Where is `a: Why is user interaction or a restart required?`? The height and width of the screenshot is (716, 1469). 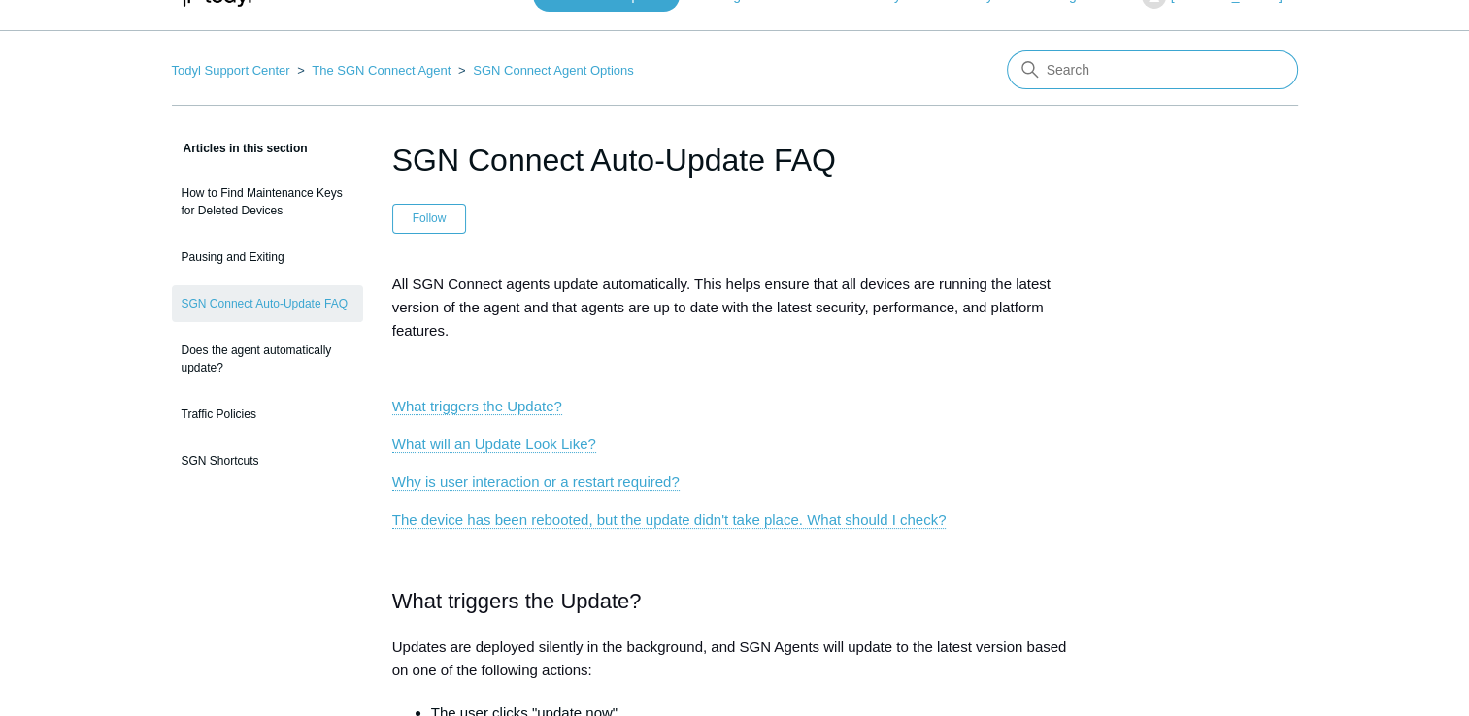
a: Why is user interaction or a restart required? is located at coordinates (536, 482).